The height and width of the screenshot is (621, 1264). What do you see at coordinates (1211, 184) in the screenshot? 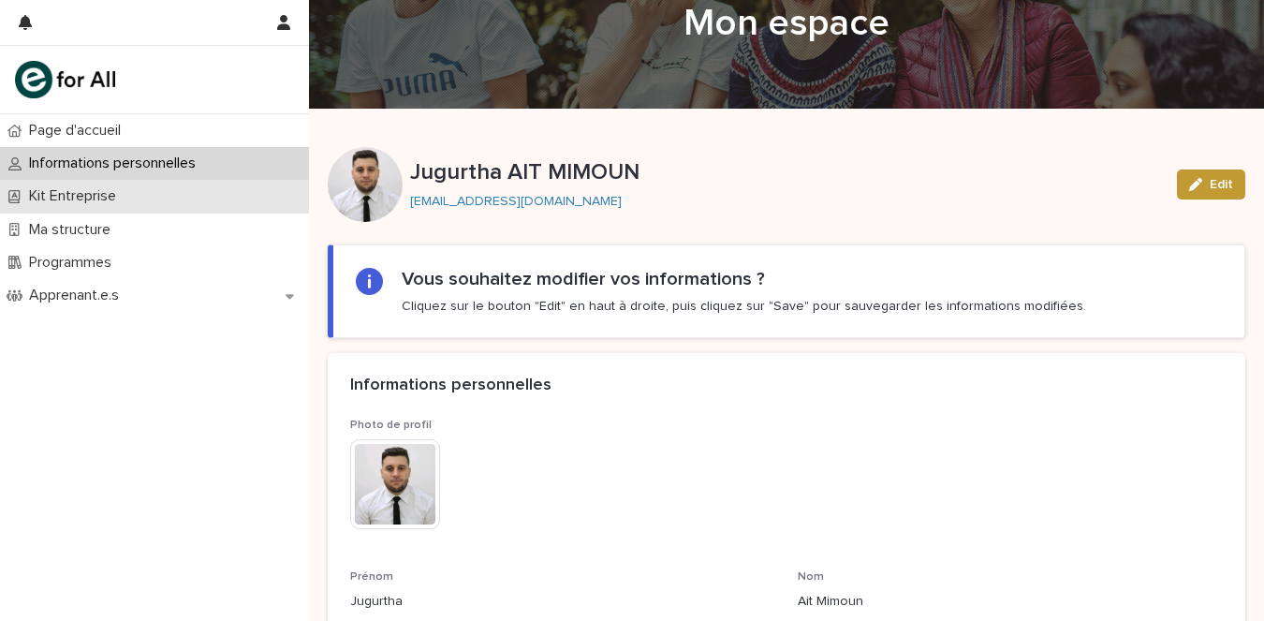
I see `button: Edit` at bounding box center [1211, 184].